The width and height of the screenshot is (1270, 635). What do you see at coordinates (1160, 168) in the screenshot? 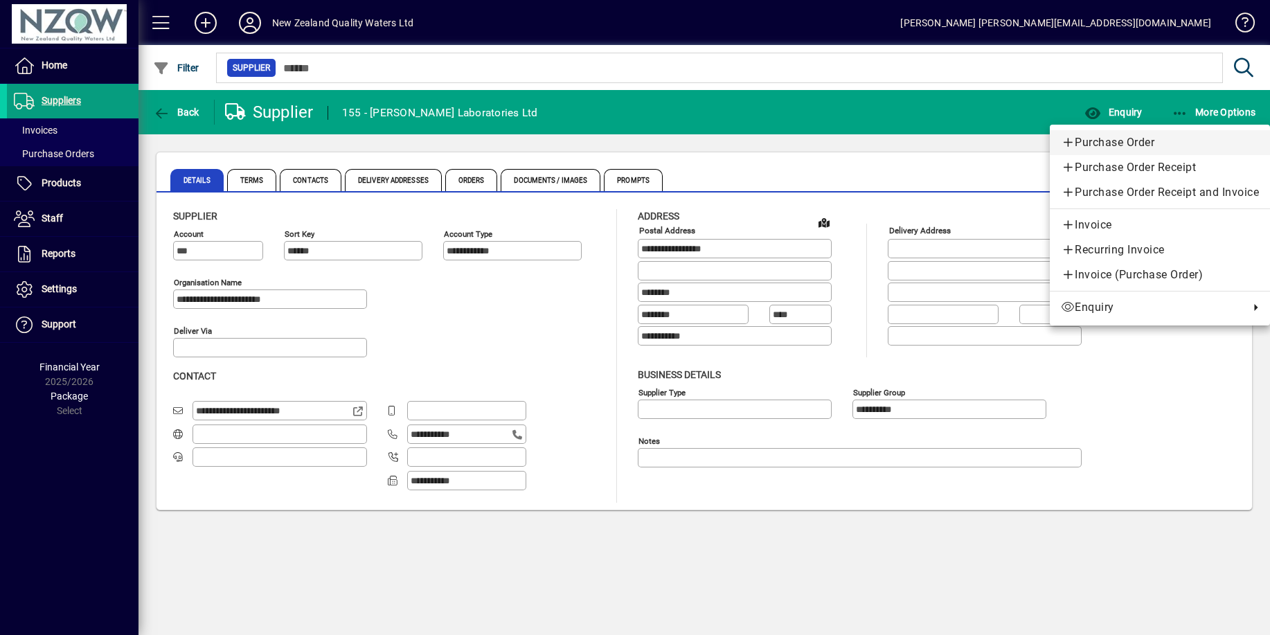
I see `span: Purchase Order Receipt` at bounding box center [1160, 168].